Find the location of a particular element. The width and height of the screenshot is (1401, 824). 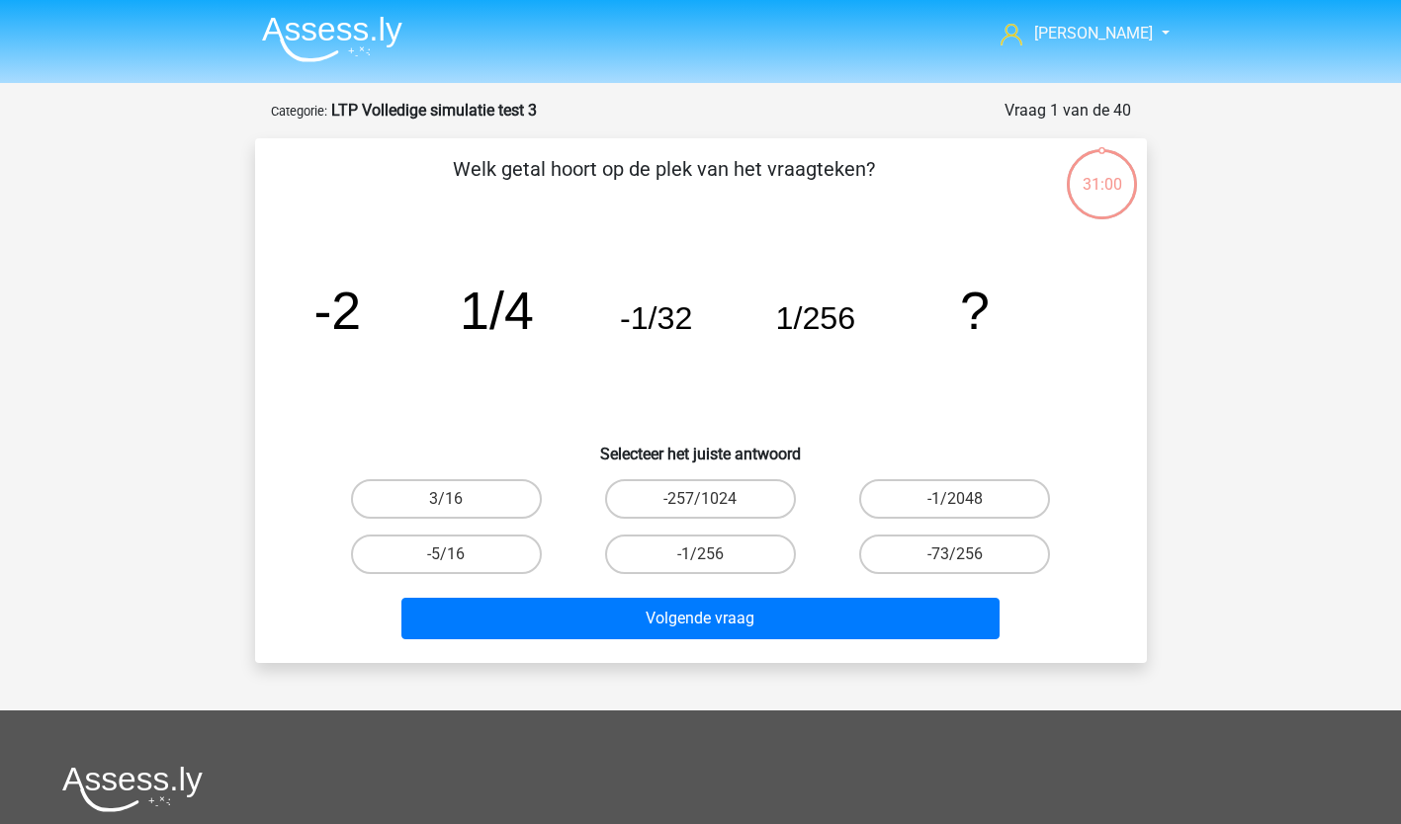

label: -1/256 is located at coordinates (700, 555).